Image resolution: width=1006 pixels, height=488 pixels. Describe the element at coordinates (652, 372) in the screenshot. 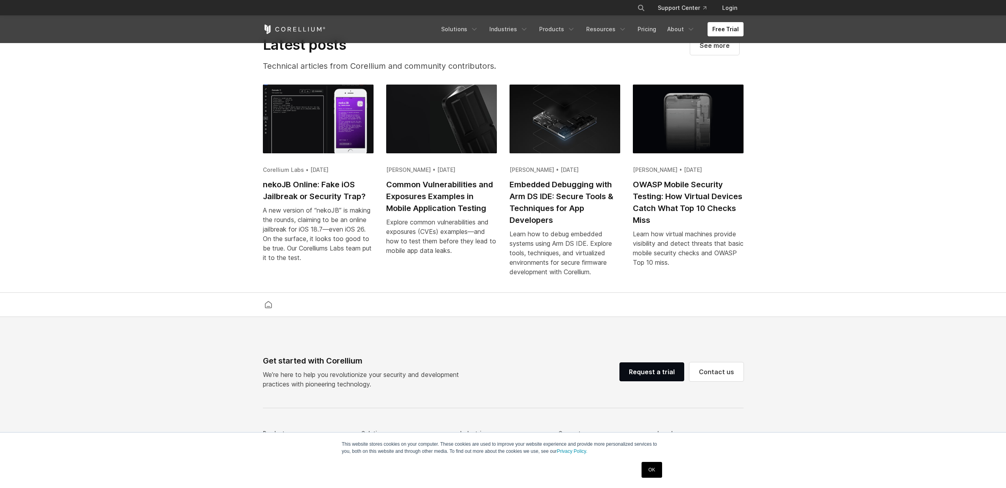

I see `a: Request a trial` at that location.